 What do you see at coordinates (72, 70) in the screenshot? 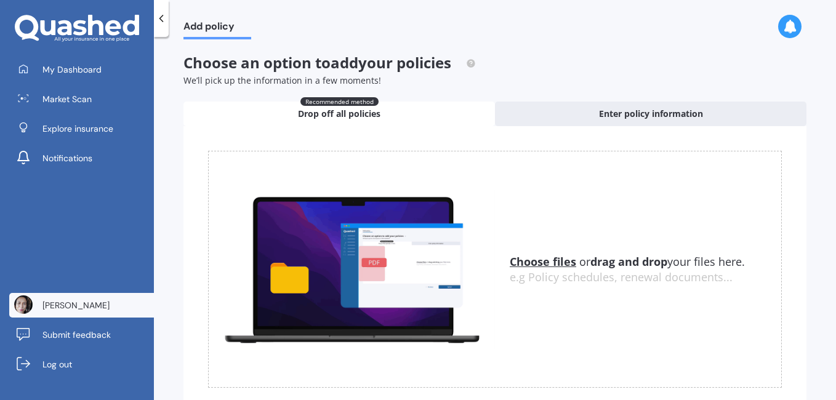
I see `span: My Dashboard` at bounding box center [72, 70].